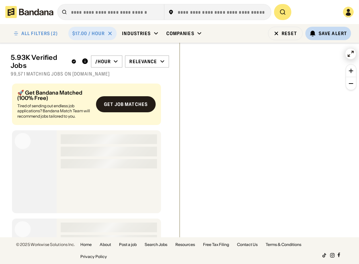 Image resolution: width=359 pixels, height=264 pixels. I want to click on div: Save Alert, so click(333, 33).